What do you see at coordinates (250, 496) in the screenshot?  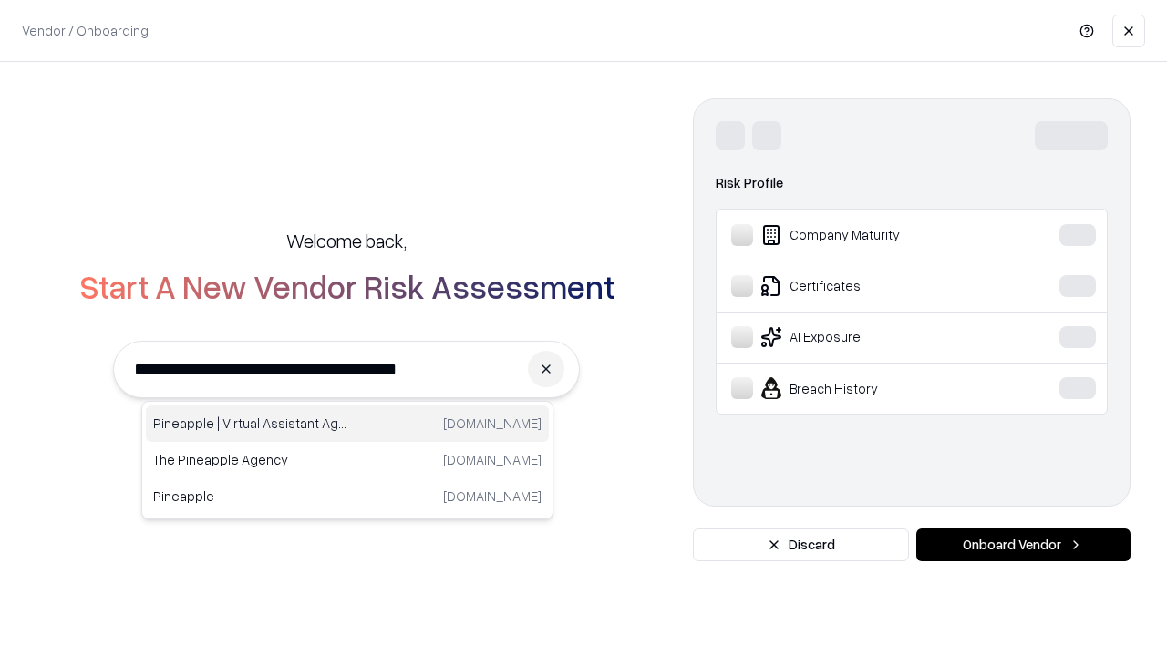 I see `p: Pineapple` at bounding box center [250, 496].